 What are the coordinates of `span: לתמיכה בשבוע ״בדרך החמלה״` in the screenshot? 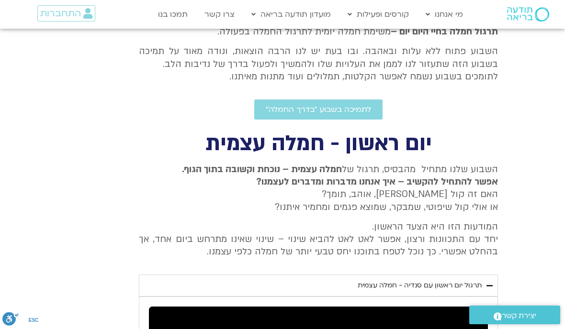 It's located at (318, 110).